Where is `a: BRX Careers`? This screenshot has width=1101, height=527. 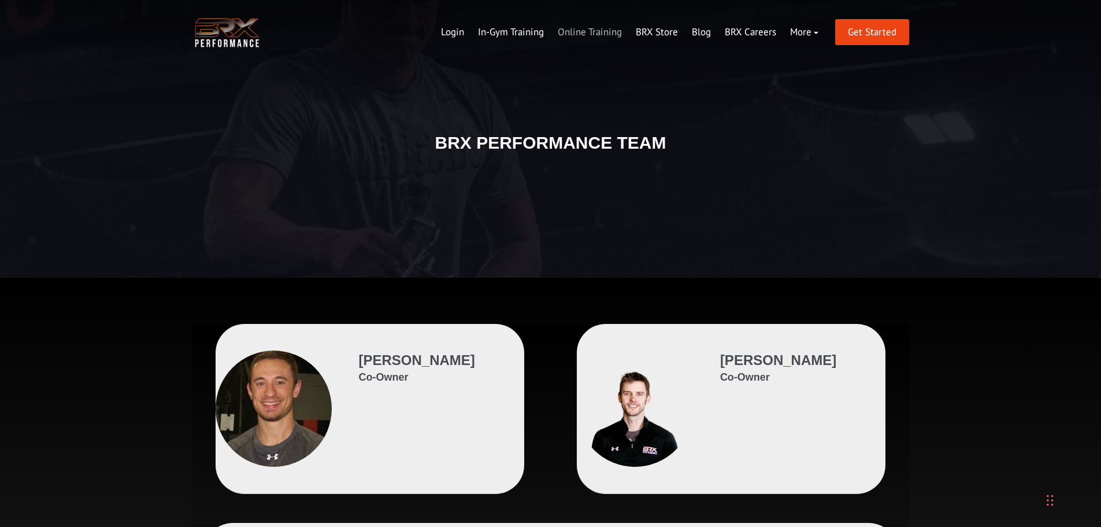
a: BRX Careers is located at coordinates (750, 32).